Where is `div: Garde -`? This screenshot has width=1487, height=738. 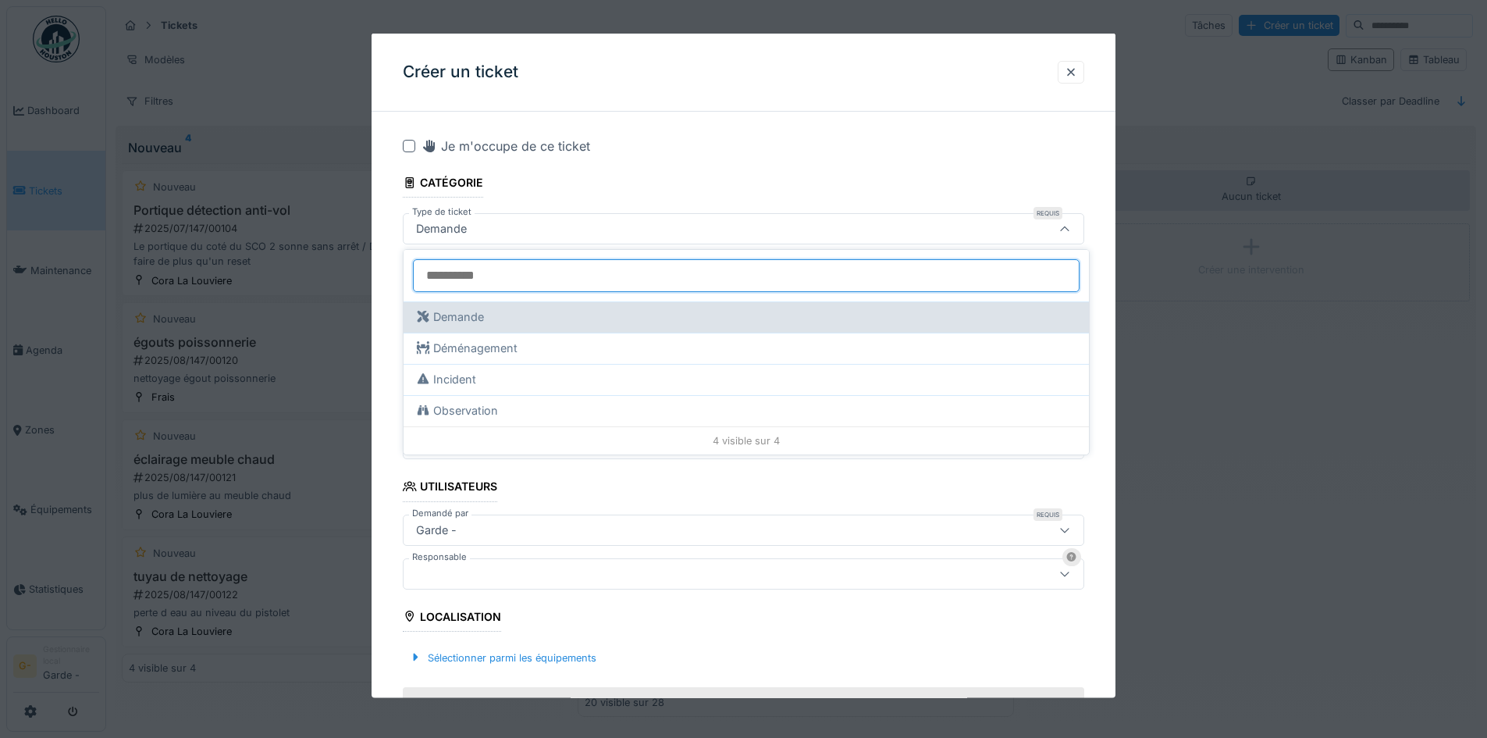
div: Garde - is located at coordinates (436, 529).